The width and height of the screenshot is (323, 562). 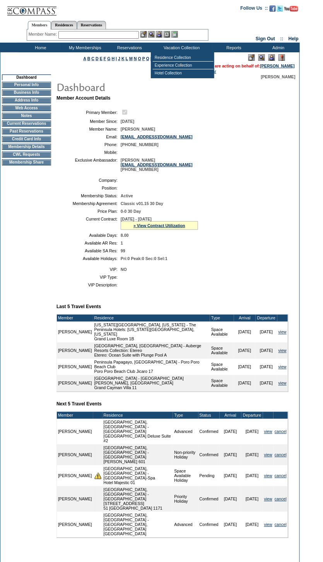 I want to click on a: K, so click(x=123, y=58).